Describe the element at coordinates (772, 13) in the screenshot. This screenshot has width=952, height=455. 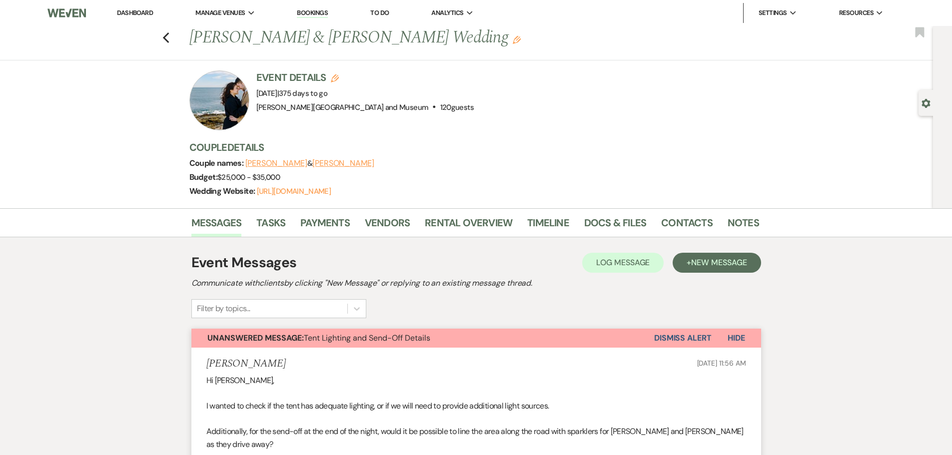
I see `span: Settings` at that location.